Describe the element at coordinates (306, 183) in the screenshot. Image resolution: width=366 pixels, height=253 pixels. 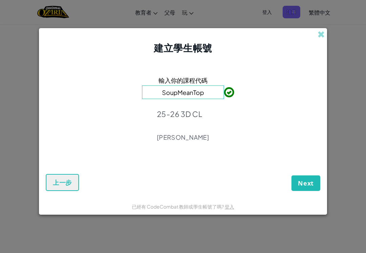
I see `span: Next` at that location.